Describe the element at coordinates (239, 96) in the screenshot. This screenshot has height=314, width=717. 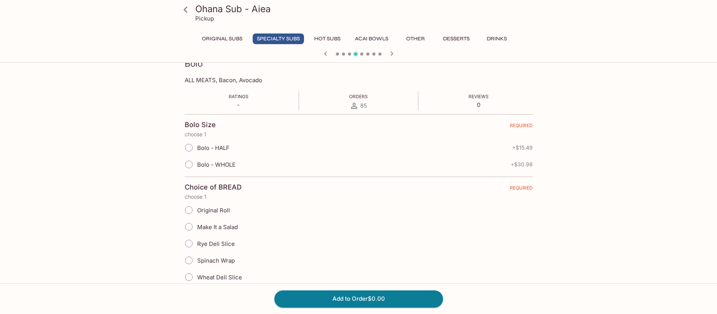
I see `span: Ratings` at that location.